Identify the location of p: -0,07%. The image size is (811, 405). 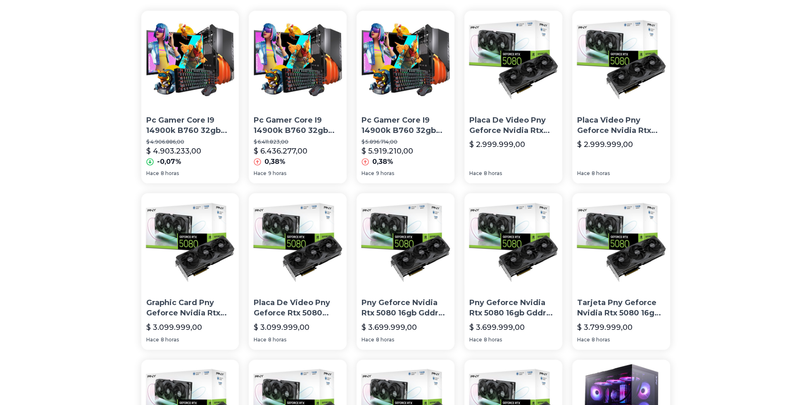
(169, 162).